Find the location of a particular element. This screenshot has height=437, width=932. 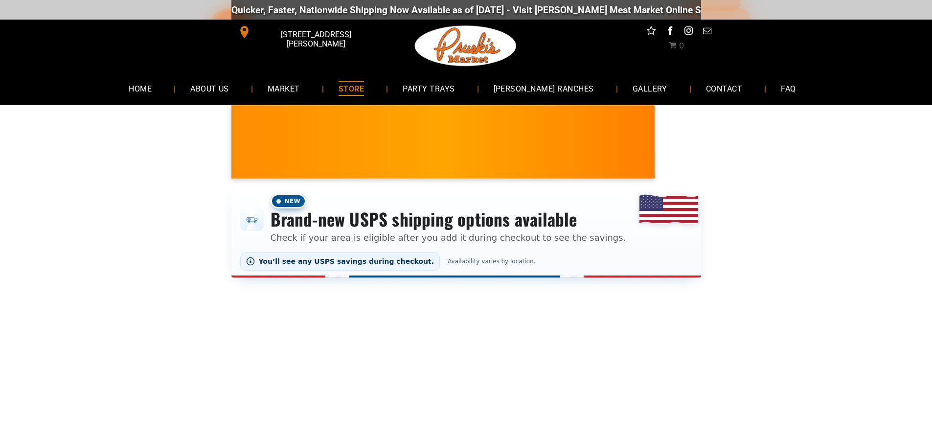

a: MARKET is located at coordinates (284, 88).